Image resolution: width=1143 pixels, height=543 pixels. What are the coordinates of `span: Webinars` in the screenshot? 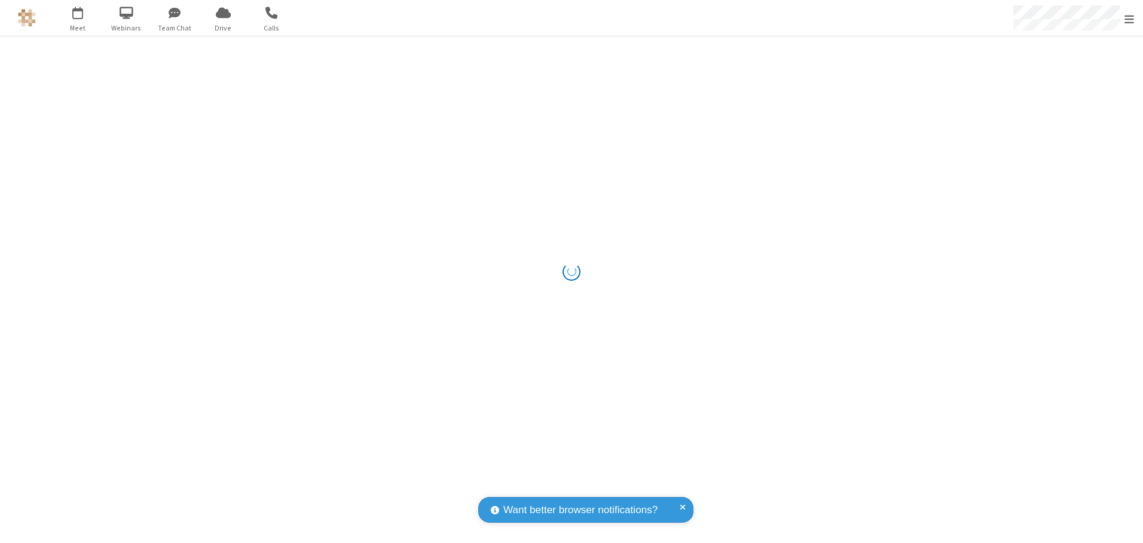 It's located at (126, 28).